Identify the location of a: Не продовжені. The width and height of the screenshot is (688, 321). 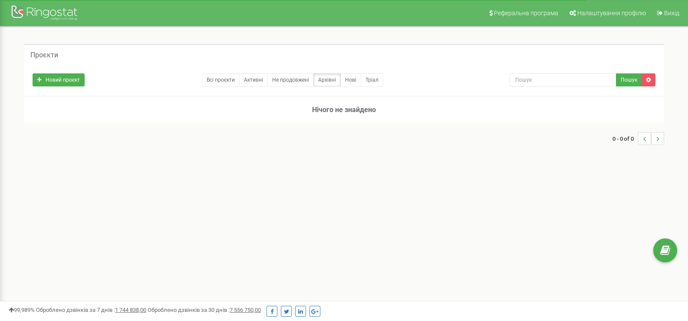
(290, 80).